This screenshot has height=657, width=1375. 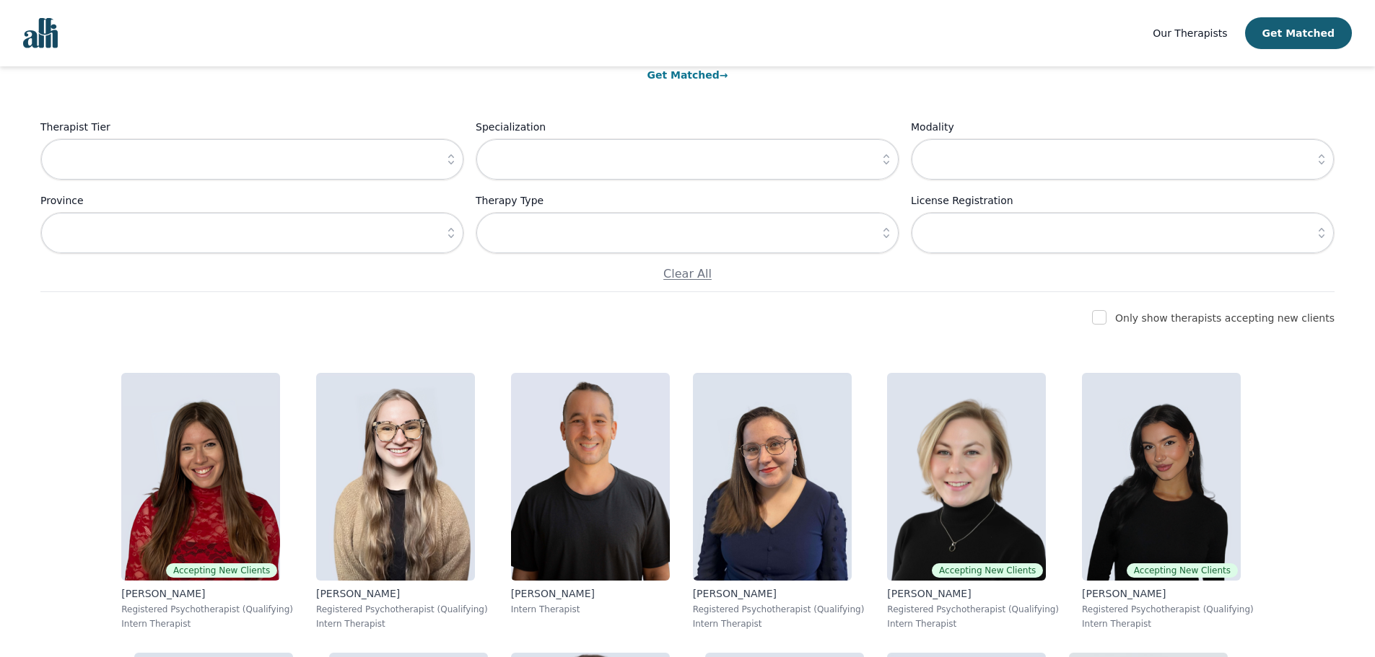 I want to click on img: alli logo, so click(x=40, y=33).